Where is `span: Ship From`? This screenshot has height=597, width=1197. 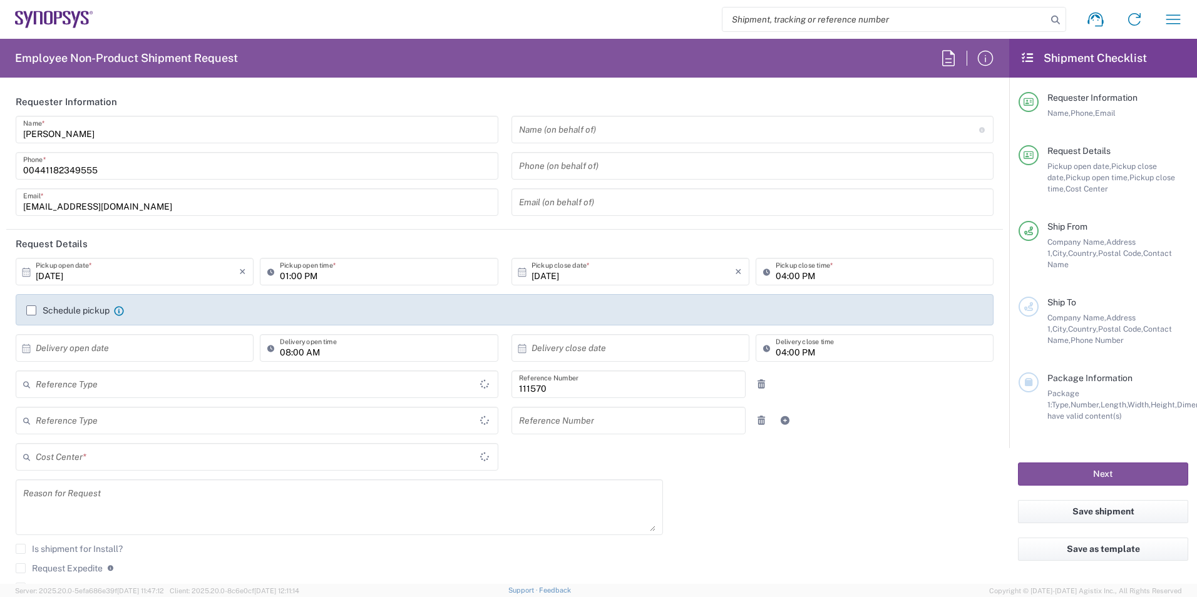
span: Ship From is located at coordinates (1067, 227).